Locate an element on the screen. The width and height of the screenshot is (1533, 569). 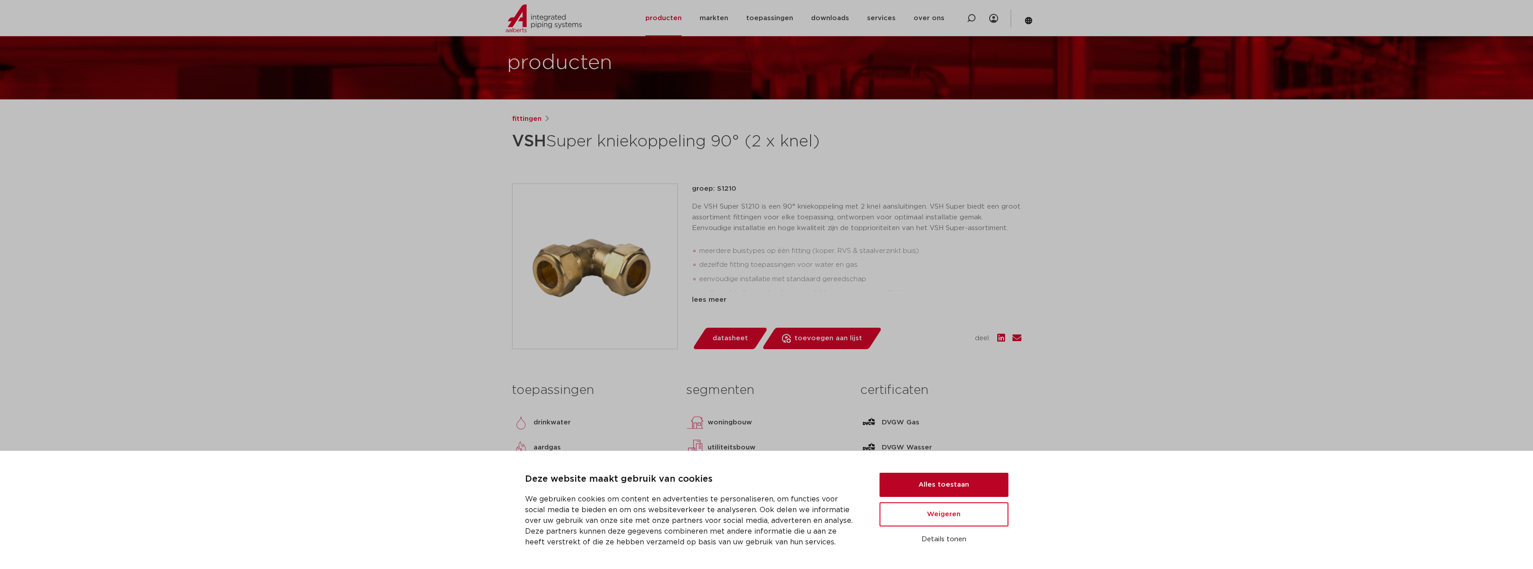
img: utiliteitsbouw is located at coordinates (695, 447).